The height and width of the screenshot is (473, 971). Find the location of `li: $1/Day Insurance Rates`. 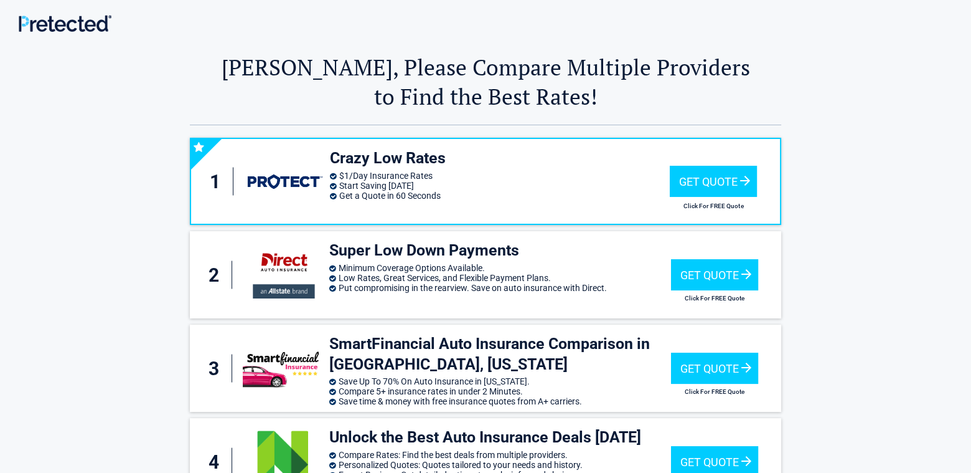

li: $1/Day Insurance Rates is located at coordinates (500, 176).